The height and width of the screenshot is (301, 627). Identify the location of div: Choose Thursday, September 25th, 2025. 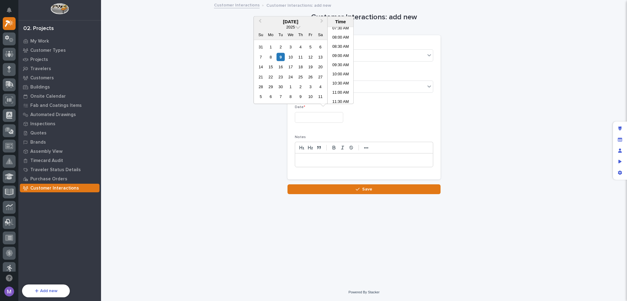
(300, 77).